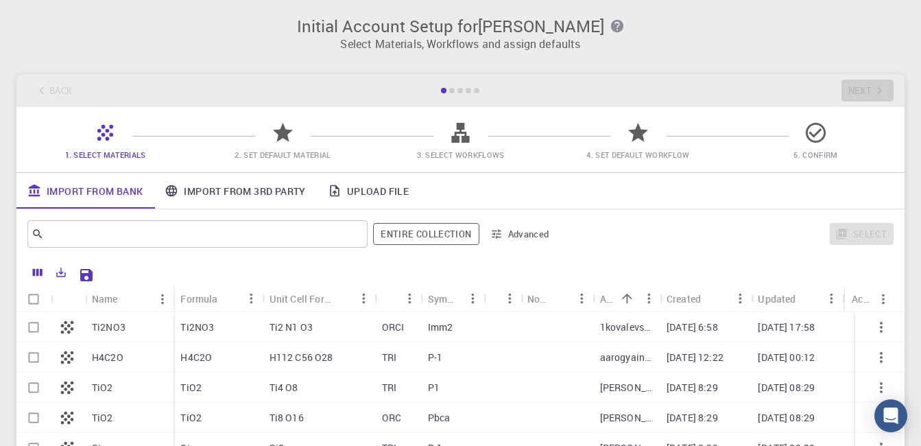  What do you see at coordinates (68, 298) in the screenshot?
I see `div: Icon` at bounding box center [68, 298].